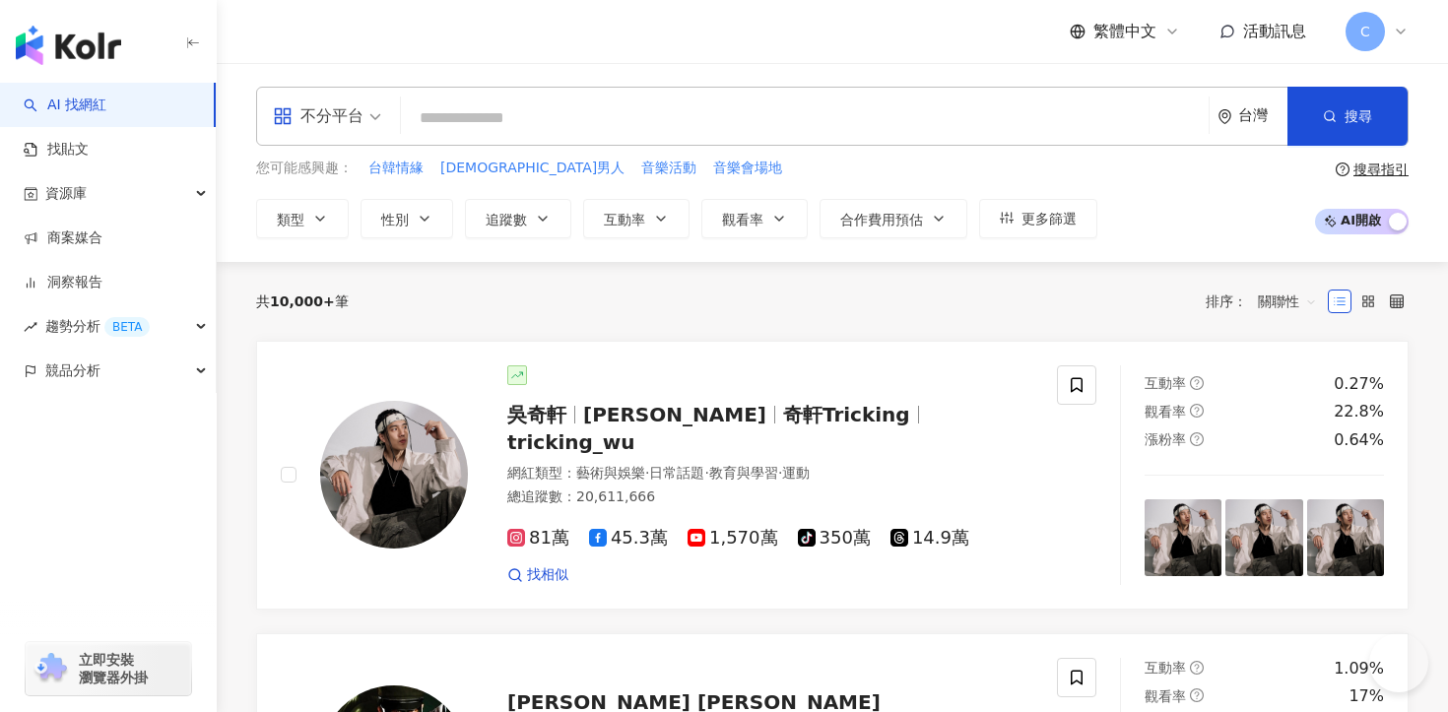 This screenshot has width=1448, height=712. I want to click on span: appstore, so click(283, 116).